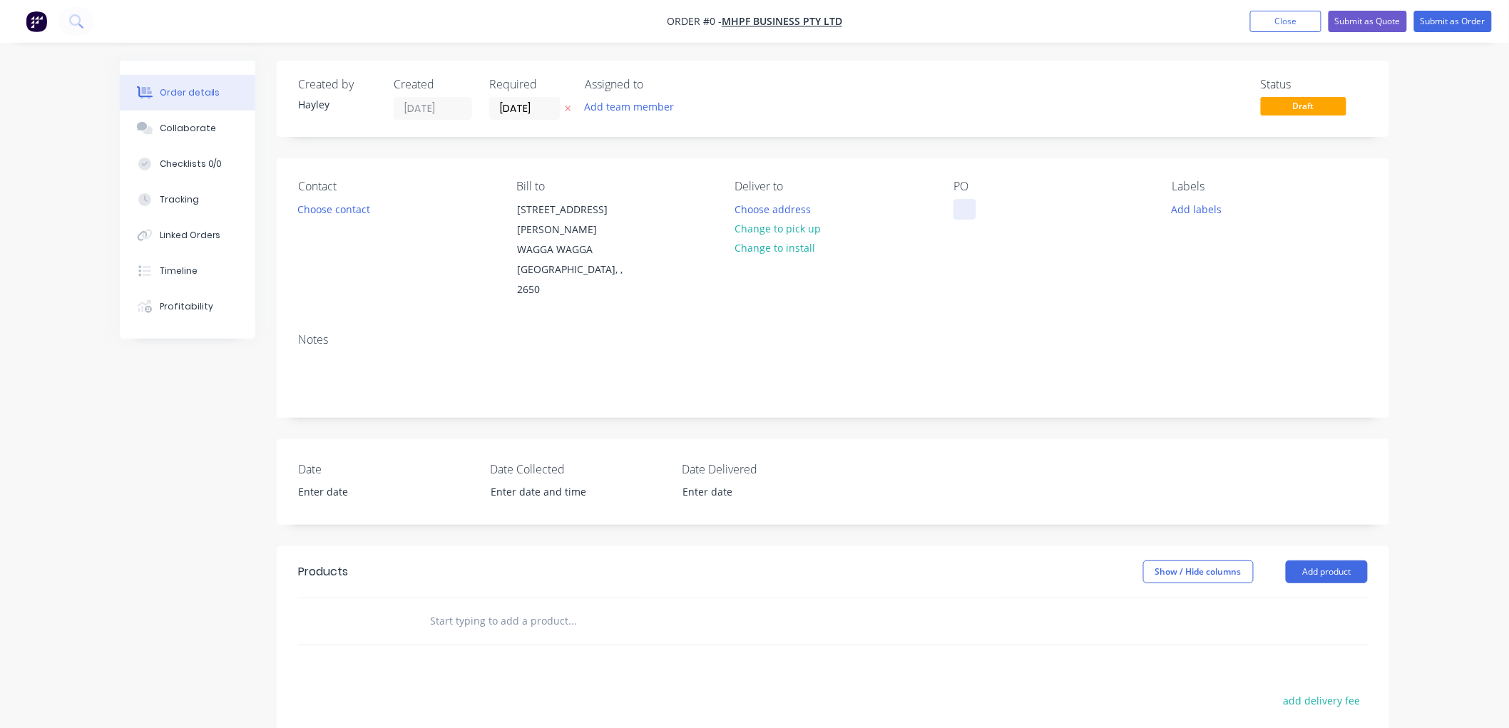 This screenshot has width=1509, height=728. Describe the element at coordinates (188, 307) in the screenshot. I see `button: Profitability` at that location.